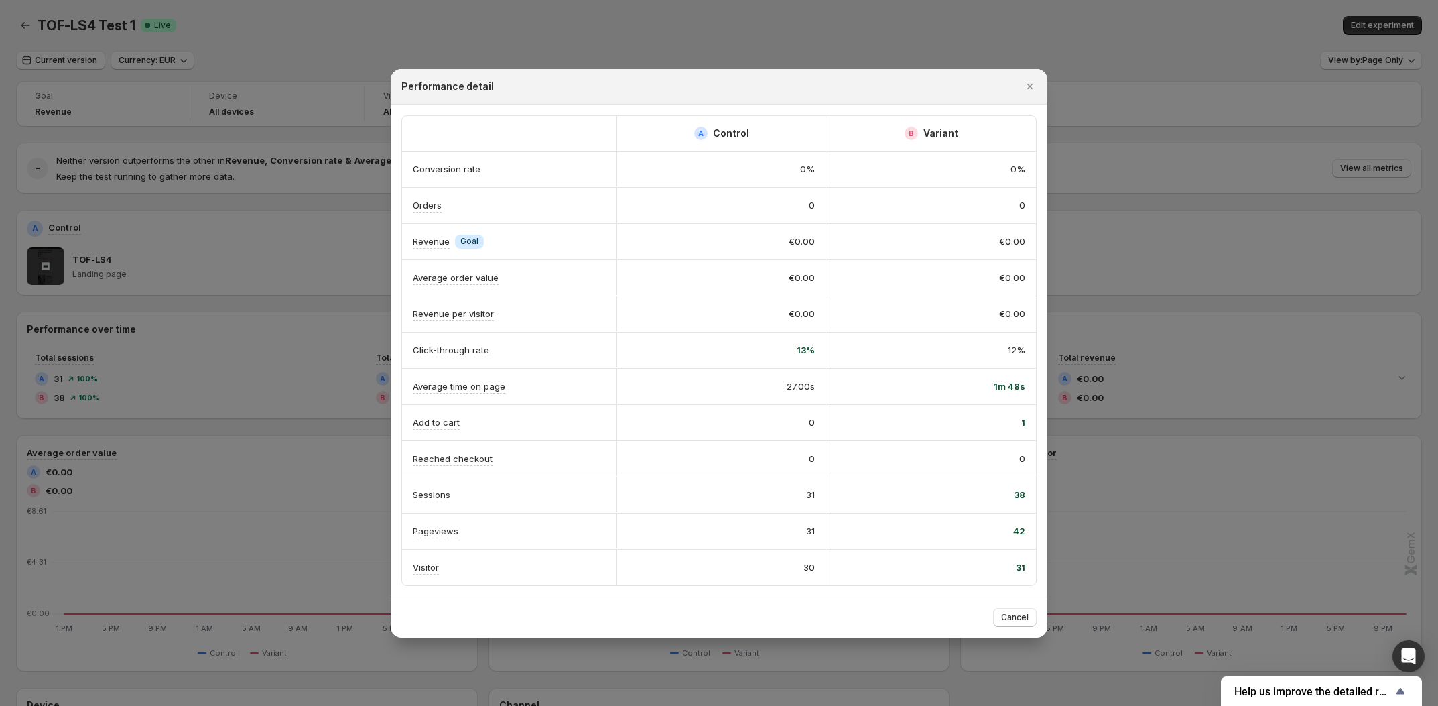 The height and width of the screenshot is (706, 1438). I want to click on div: Open Intercom Messenger, so click(1408, 656).